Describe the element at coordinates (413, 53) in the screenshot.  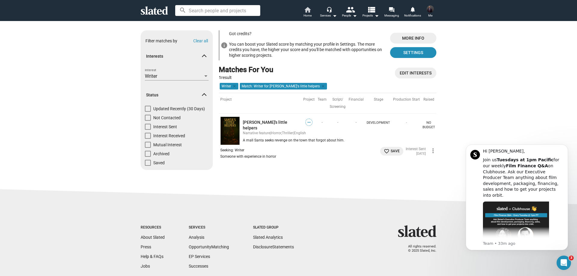
I see `span: Settings` at that location.